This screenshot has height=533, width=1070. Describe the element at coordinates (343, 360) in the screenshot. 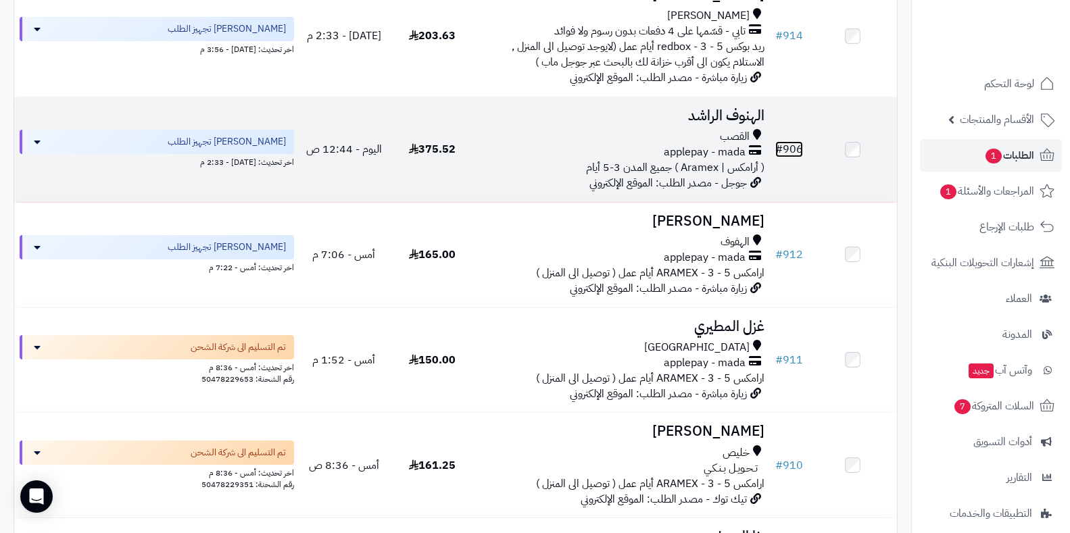

I see `span: أمس - 1:52 م` at that location.